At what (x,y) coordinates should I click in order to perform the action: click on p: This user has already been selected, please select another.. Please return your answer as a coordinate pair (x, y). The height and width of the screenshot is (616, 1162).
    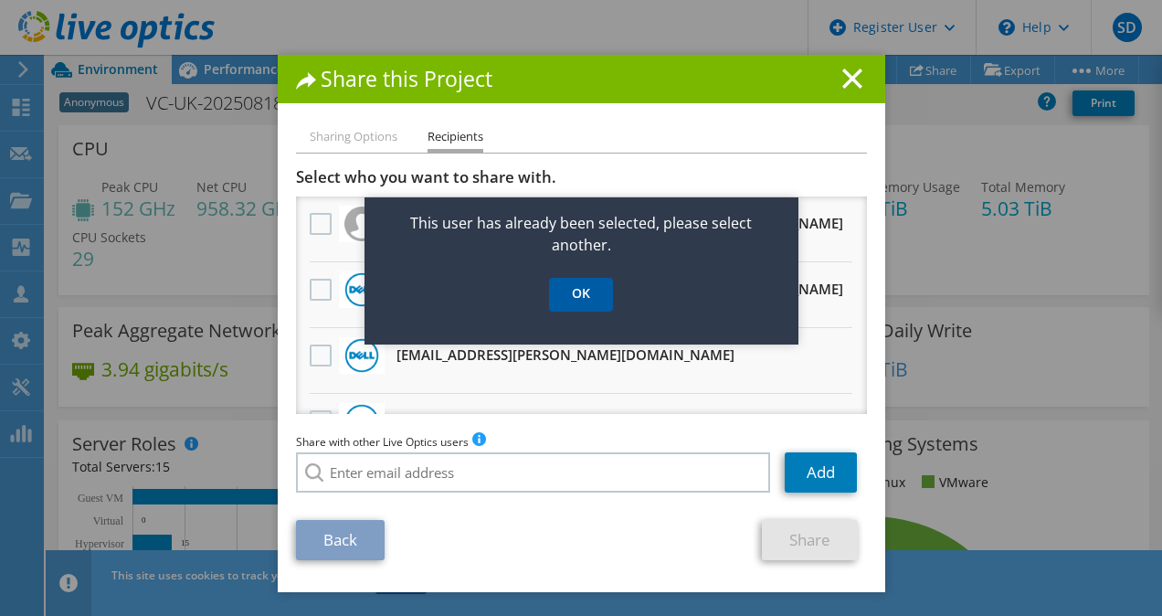
    Looking at the image, I should click on (581, 234).